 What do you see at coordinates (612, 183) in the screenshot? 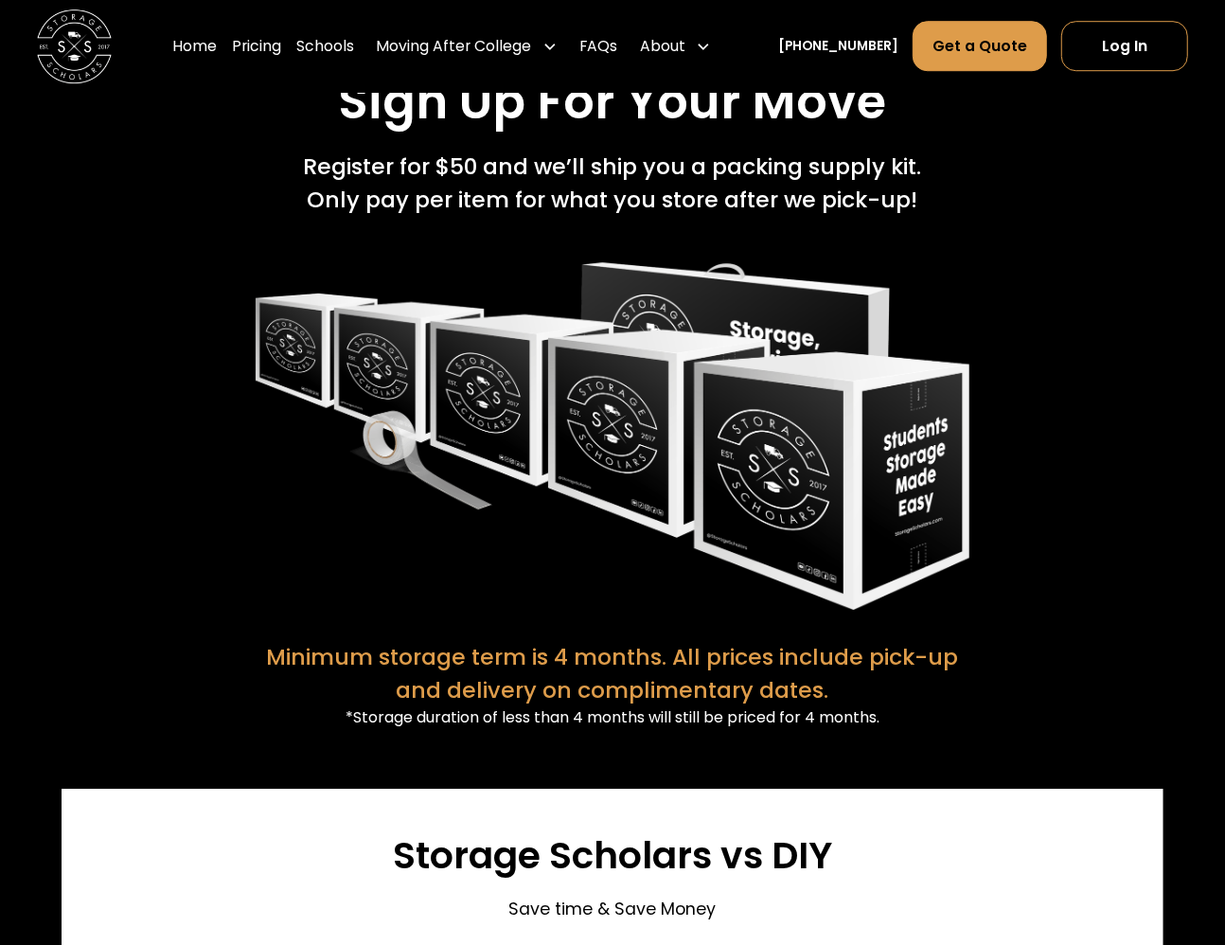
I see `div: Register for $50 and we’ll ship you a packing supply kit. Only pay per item for what you store af...` at bounding box center [612, 183].